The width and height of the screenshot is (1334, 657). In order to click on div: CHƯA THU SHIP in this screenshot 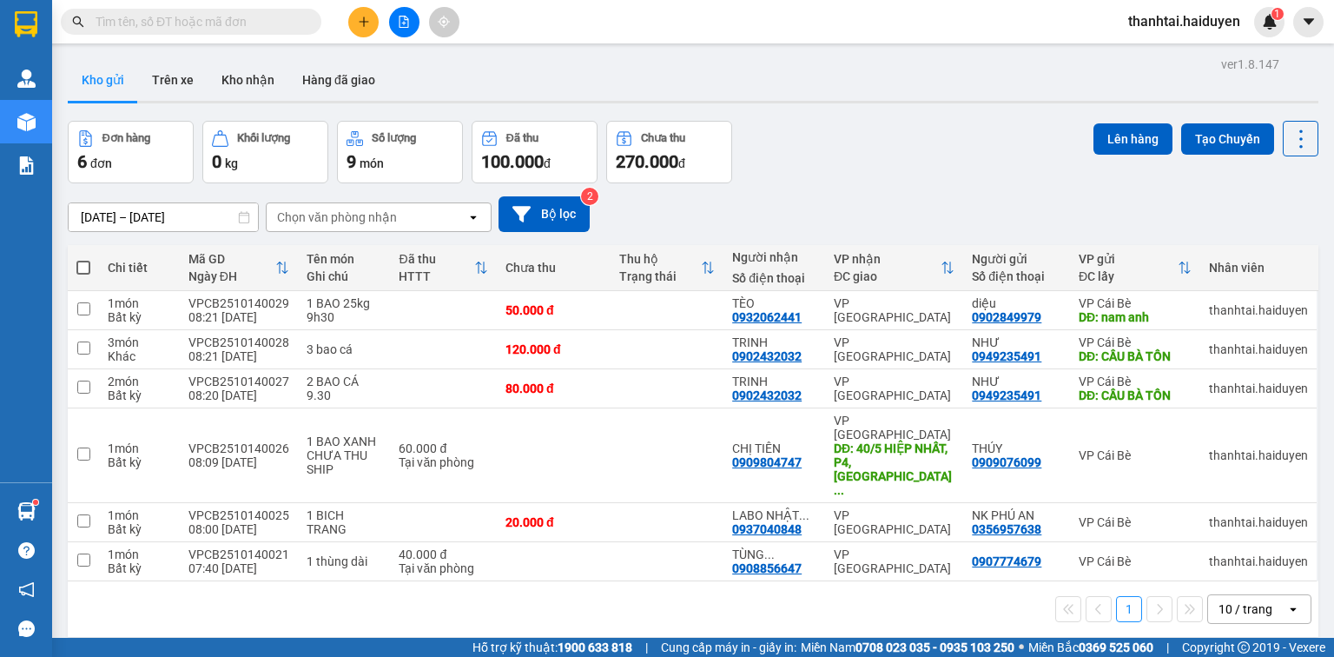, I will do `click(344, 462)`.